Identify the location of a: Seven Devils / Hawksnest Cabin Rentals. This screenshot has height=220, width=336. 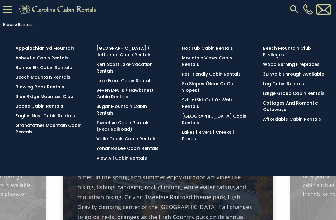
(125, 93).